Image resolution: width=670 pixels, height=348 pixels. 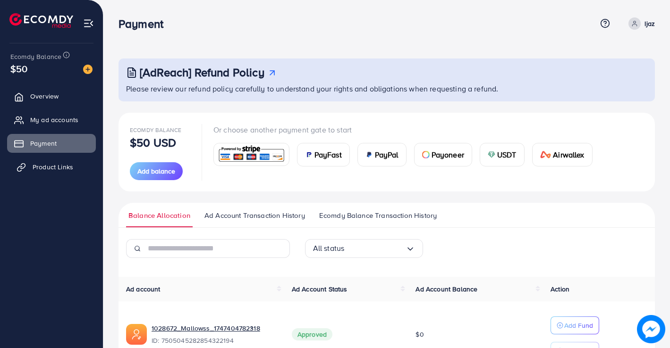 I want to click on p: Or choose another payment gate to start, so click(x=407, y=130).